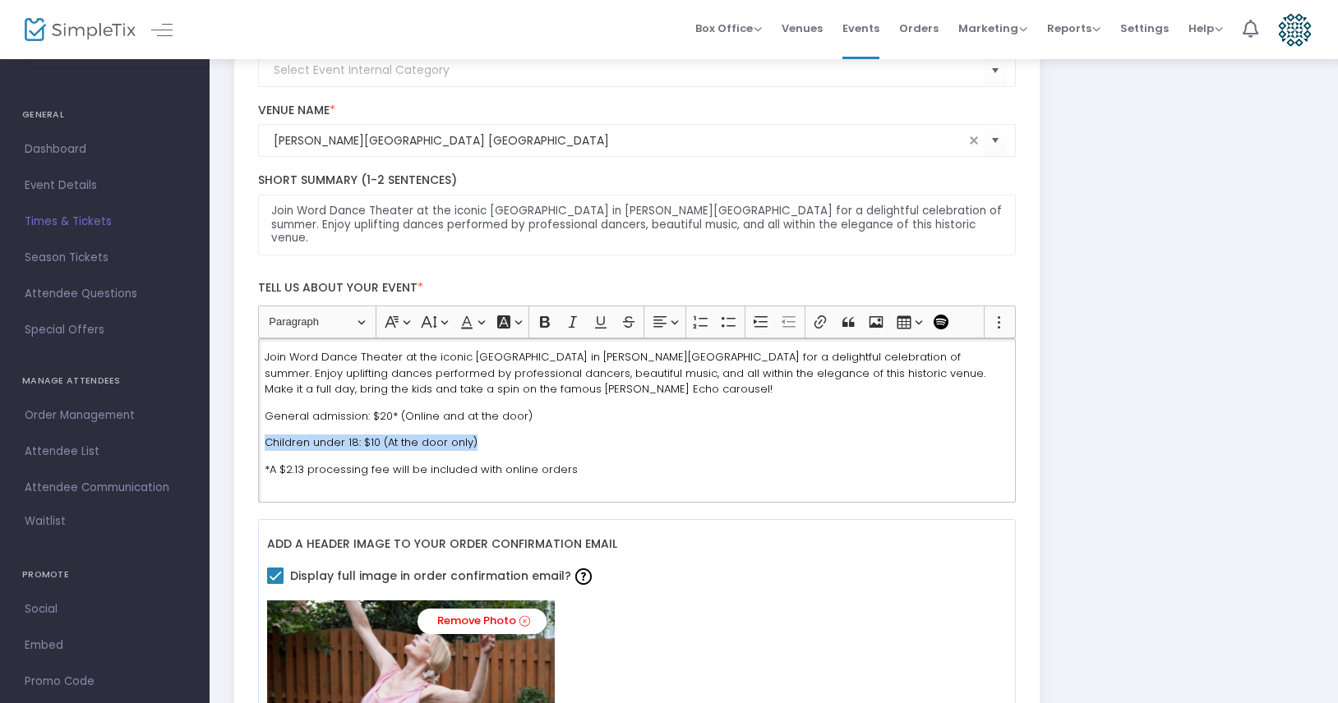 The width and height of the screenshot is (1338, 703). What do you see at coordinates (802, 28) in the screenshot?
I see `span: Venues` at bounding box center [802, 28].